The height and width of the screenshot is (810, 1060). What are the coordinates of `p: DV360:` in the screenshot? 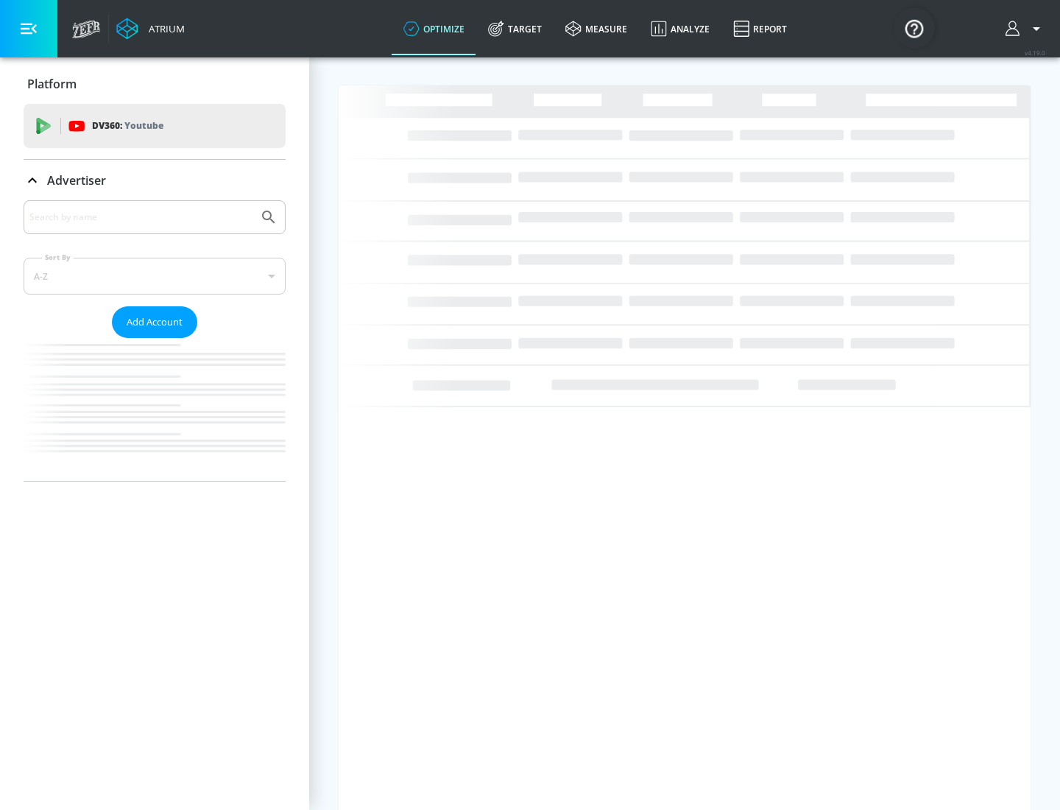 It's located at (127, 126).